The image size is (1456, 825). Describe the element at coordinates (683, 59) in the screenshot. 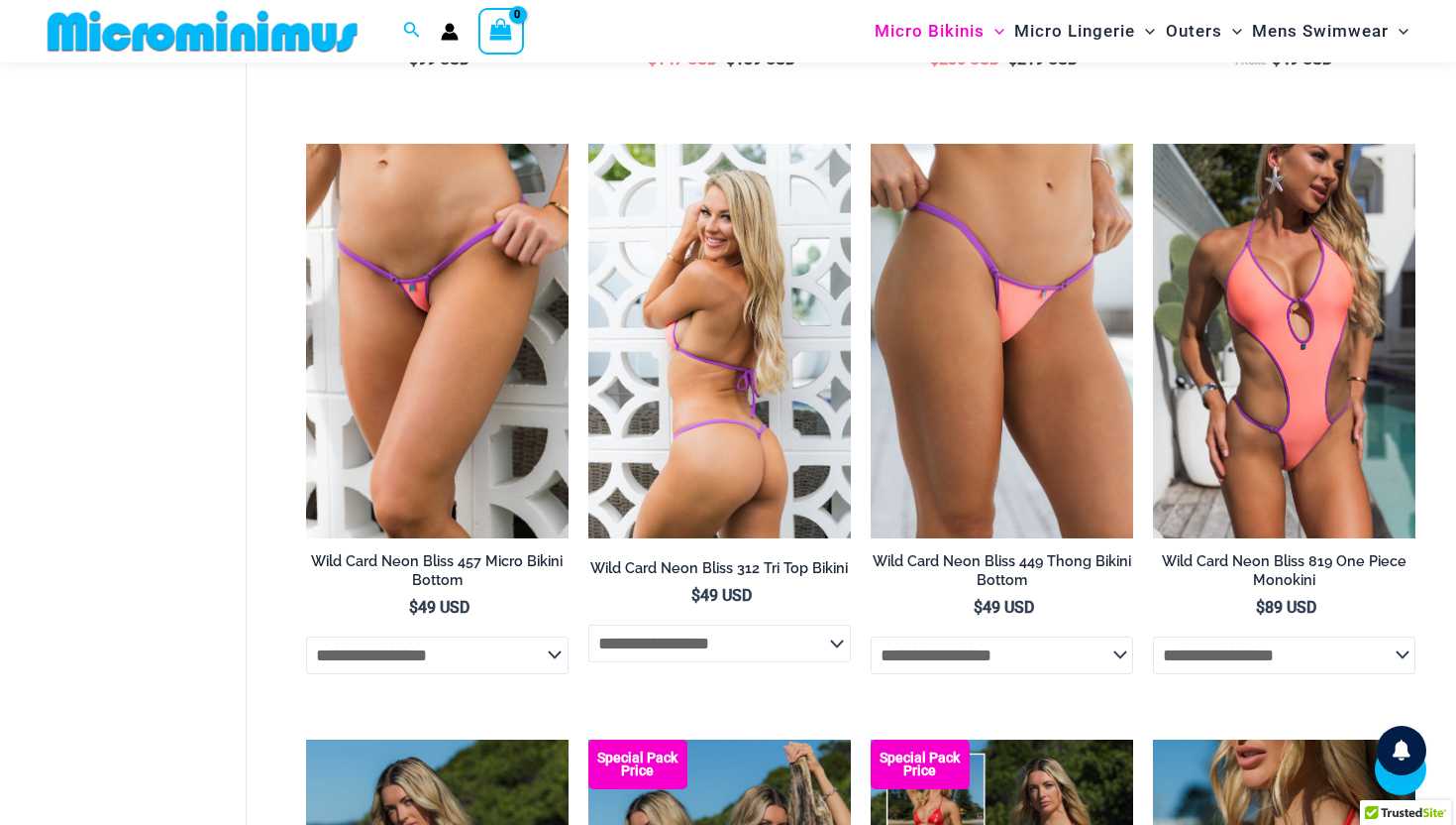

I see `bdi: 147 USD` at that location.